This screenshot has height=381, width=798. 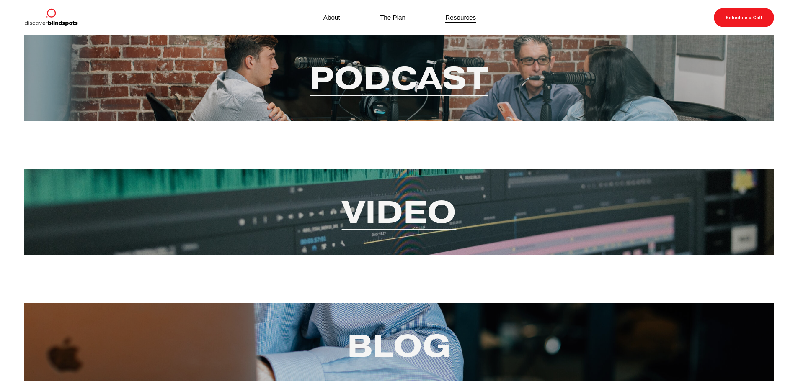 What do you see at coordinates (399, 346) in the screenshot?
I see `a: Blog` at bounding box center [399, 346].